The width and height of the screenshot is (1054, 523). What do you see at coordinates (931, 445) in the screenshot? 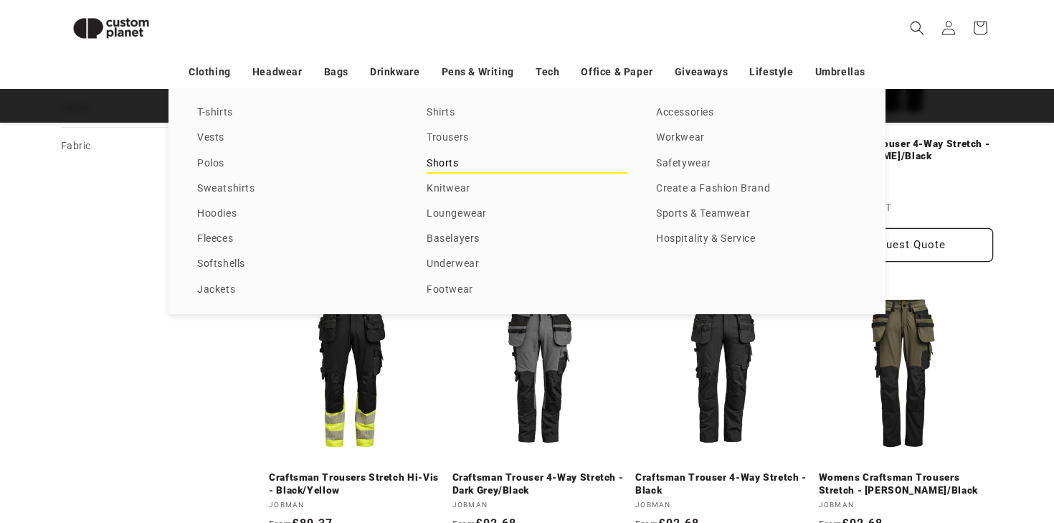
I see `div: Chat Widget` at bounding box center [931, 445].